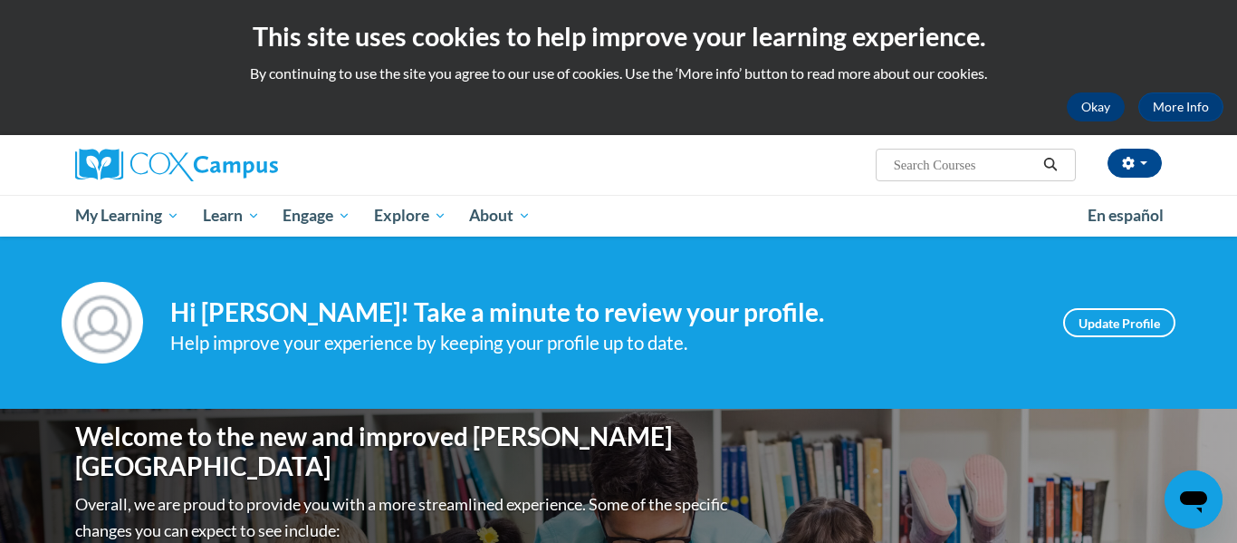  What do you see at coordinates (1181, 107) in the screenshot?
I see `a: More Info` at bounding box center [1181, 107].